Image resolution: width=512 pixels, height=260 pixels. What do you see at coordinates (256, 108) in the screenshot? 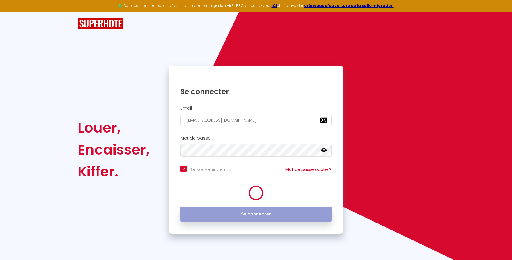
I see `h2: Email` at bounding box center [256, 108].